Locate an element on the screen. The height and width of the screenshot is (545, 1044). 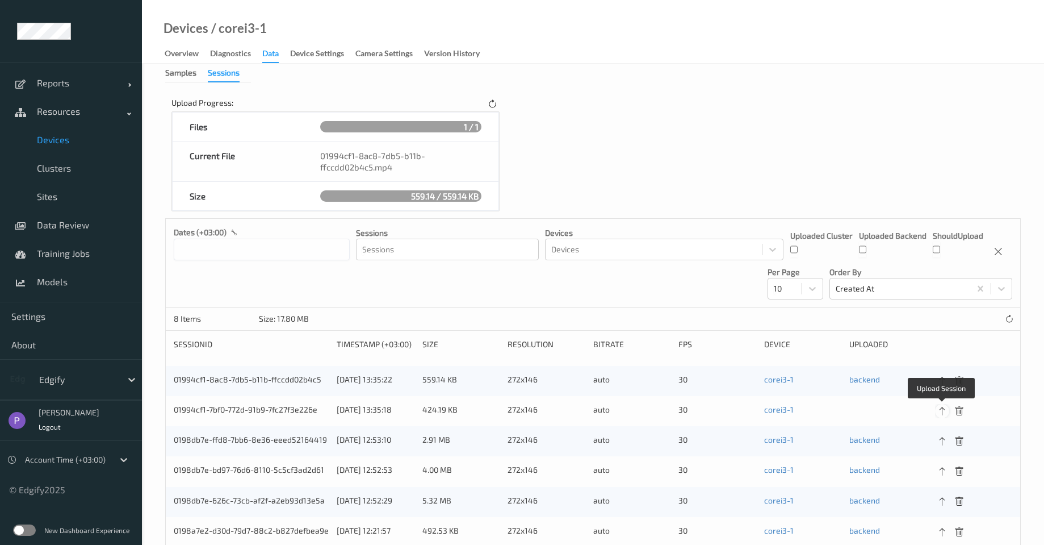
div: Camera Settings is located at coordinates (384, 55).